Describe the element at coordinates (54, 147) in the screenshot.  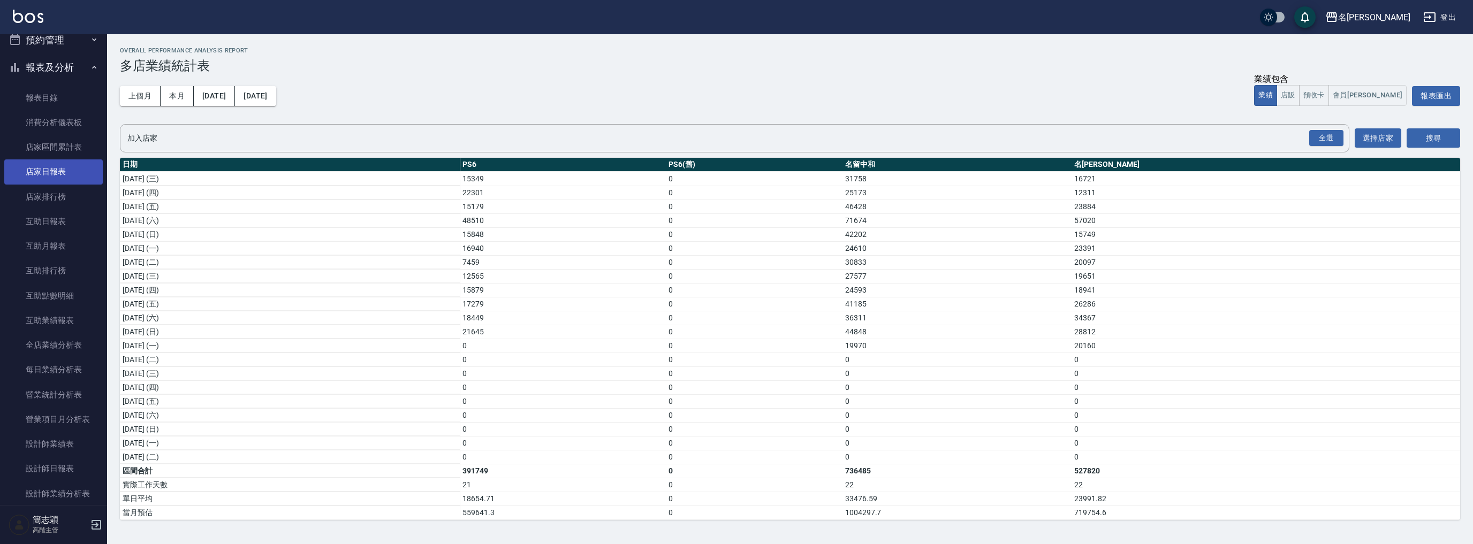
I see `a: 店家區間累計表` at that location.